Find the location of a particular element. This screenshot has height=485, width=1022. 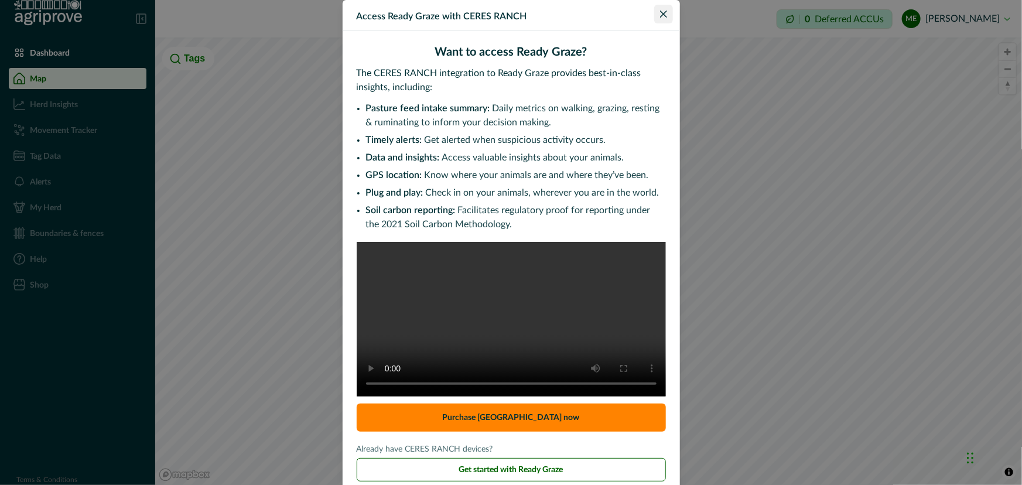

p: The CERES RANCH integration to Ready Graze provides best-in-class insights, including: is located at coordinates (511, 80).